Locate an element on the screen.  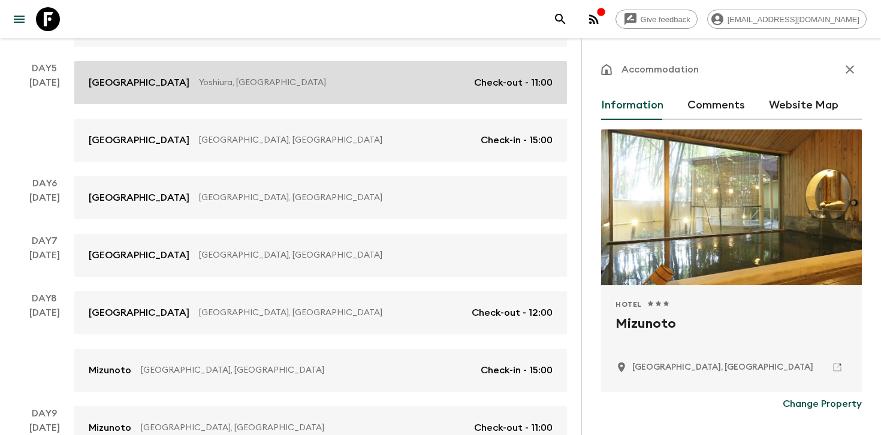
p: Change Property is located at coordinates (822, 404).